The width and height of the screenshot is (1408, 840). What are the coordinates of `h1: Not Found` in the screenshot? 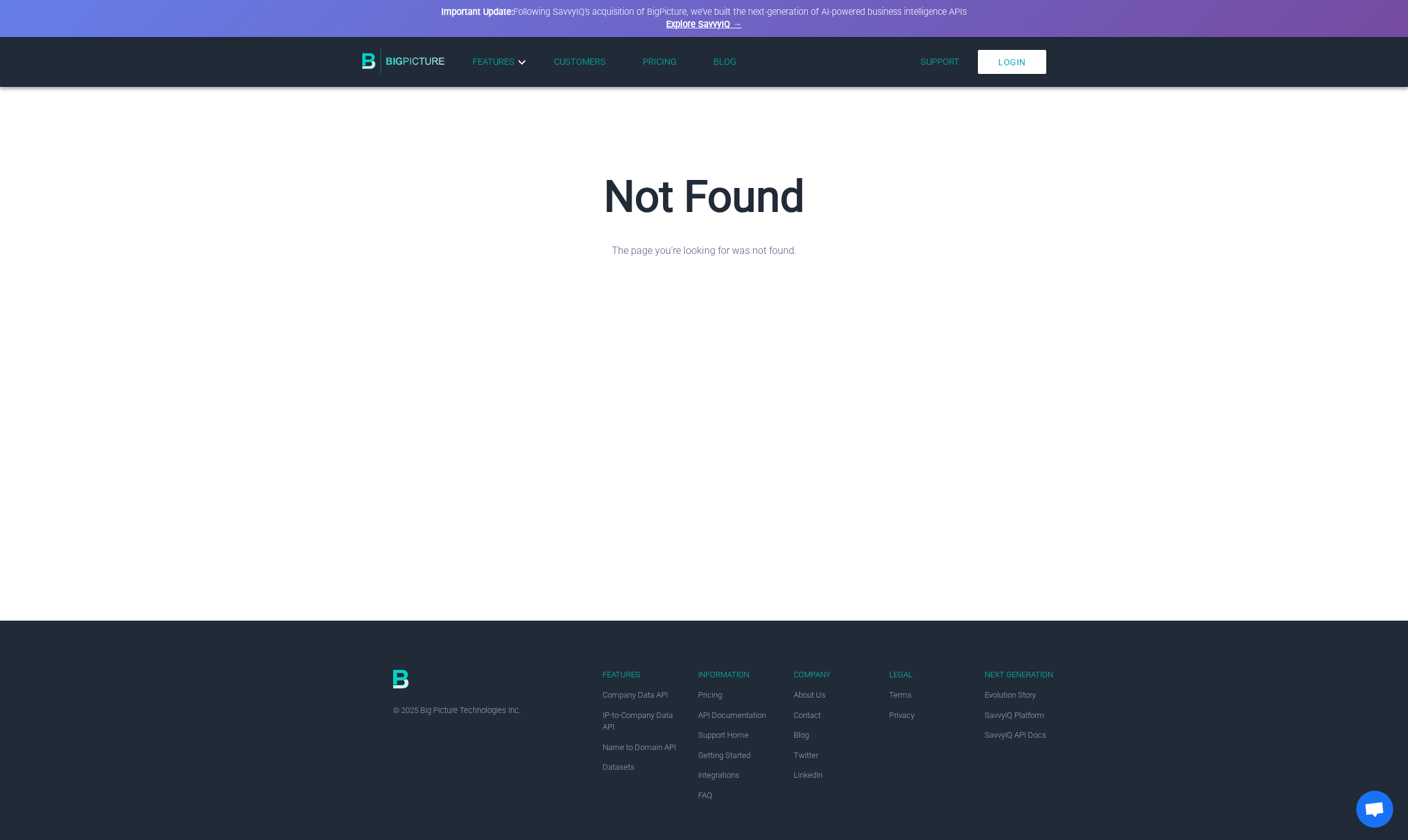 It's located at (704, 197).